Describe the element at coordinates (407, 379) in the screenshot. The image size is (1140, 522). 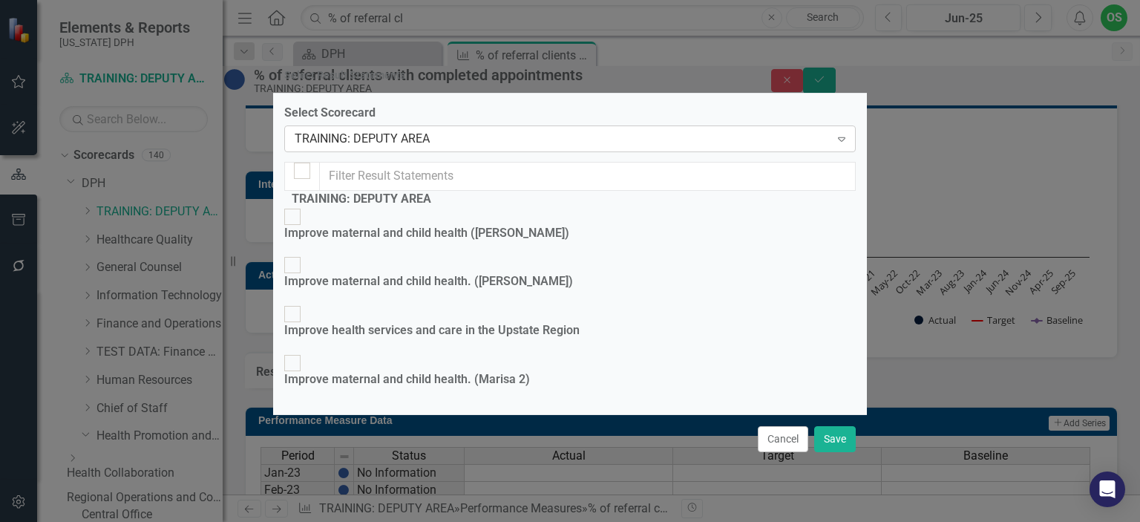
I see `div: Improve maternal and child health. (Marisa 2)` at that location.